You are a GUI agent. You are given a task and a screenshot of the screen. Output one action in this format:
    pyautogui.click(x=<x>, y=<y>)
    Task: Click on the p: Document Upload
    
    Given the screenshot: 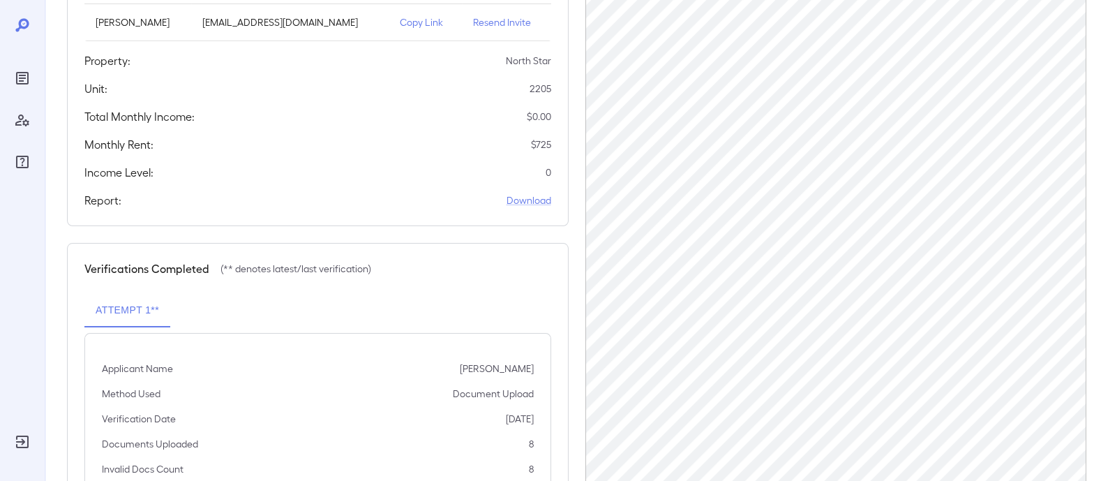 What is the action you would take?
    pyautogui.click(x=493, y=393)
    